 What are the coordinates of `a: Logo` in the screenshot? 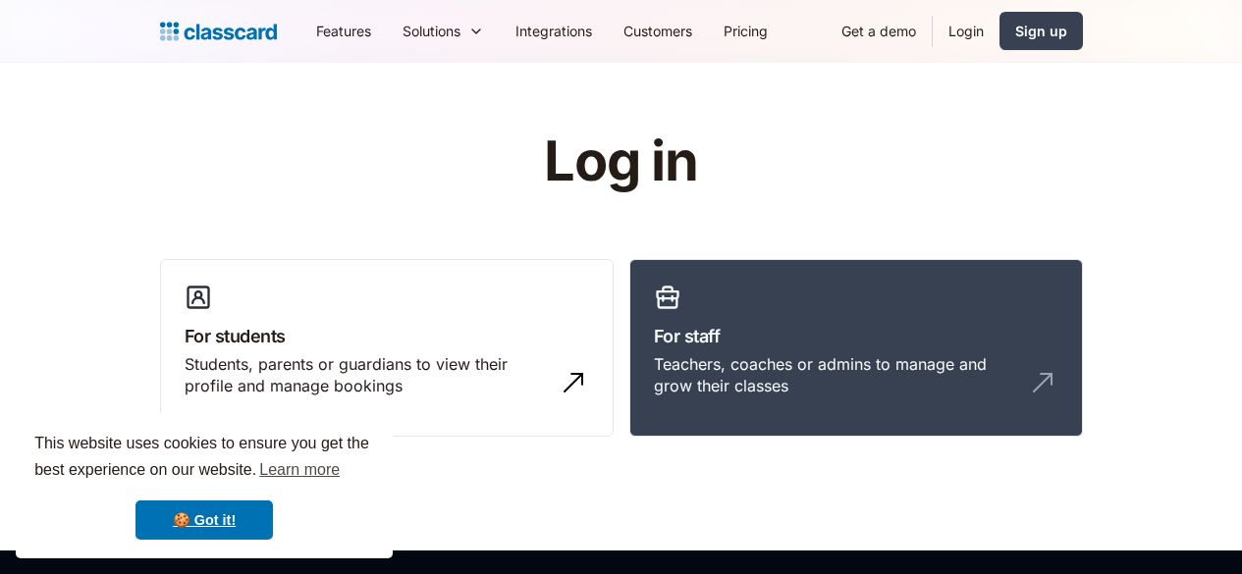 It's located at (218, 31).